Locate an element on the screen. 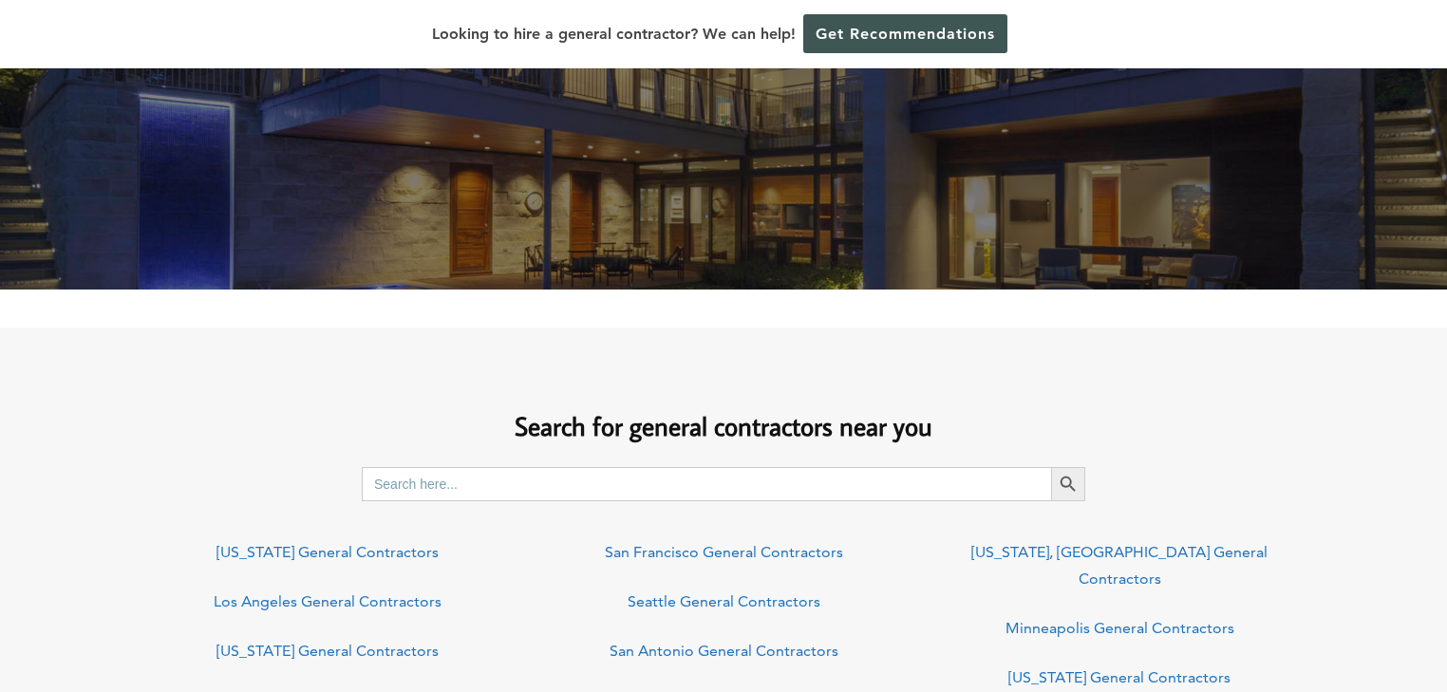  input: Search here... is located at coordinates (707, 484).